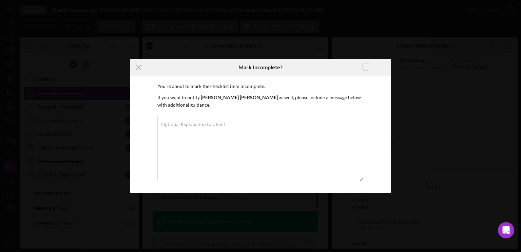 Image resolution: width=521 pixels, height=252 pixels. I want to click on p: You're about to mark the checklist item incomplete., so click(261, 86).